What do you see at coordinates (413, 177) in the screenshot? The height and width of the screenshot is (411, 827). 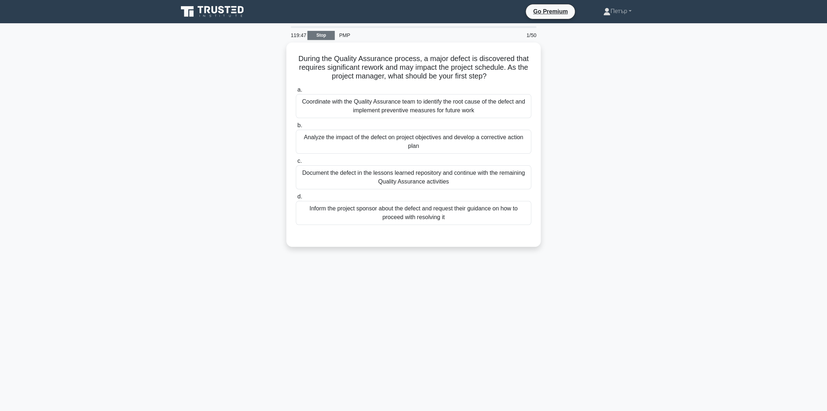 I see `div: Document the defect in the lessons learned repository and continue with the remaining Quality Ass...` at bounding box center [413, 177].